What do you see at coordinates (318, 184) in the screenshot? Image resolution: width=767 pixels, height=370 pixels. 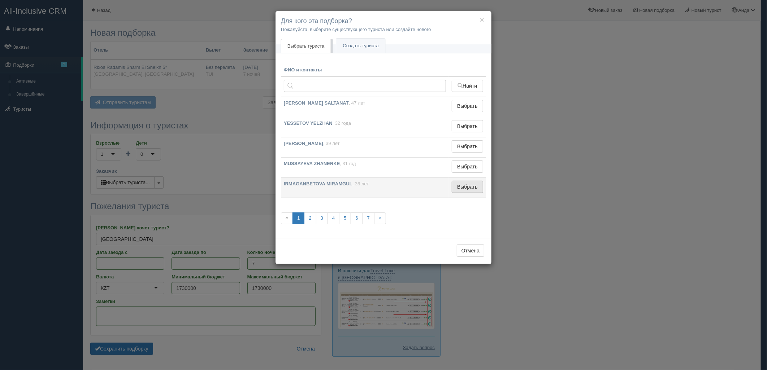 I see `b: IRMAGANBETOVA MIRAMGUL` at bounding box center [318, 184].